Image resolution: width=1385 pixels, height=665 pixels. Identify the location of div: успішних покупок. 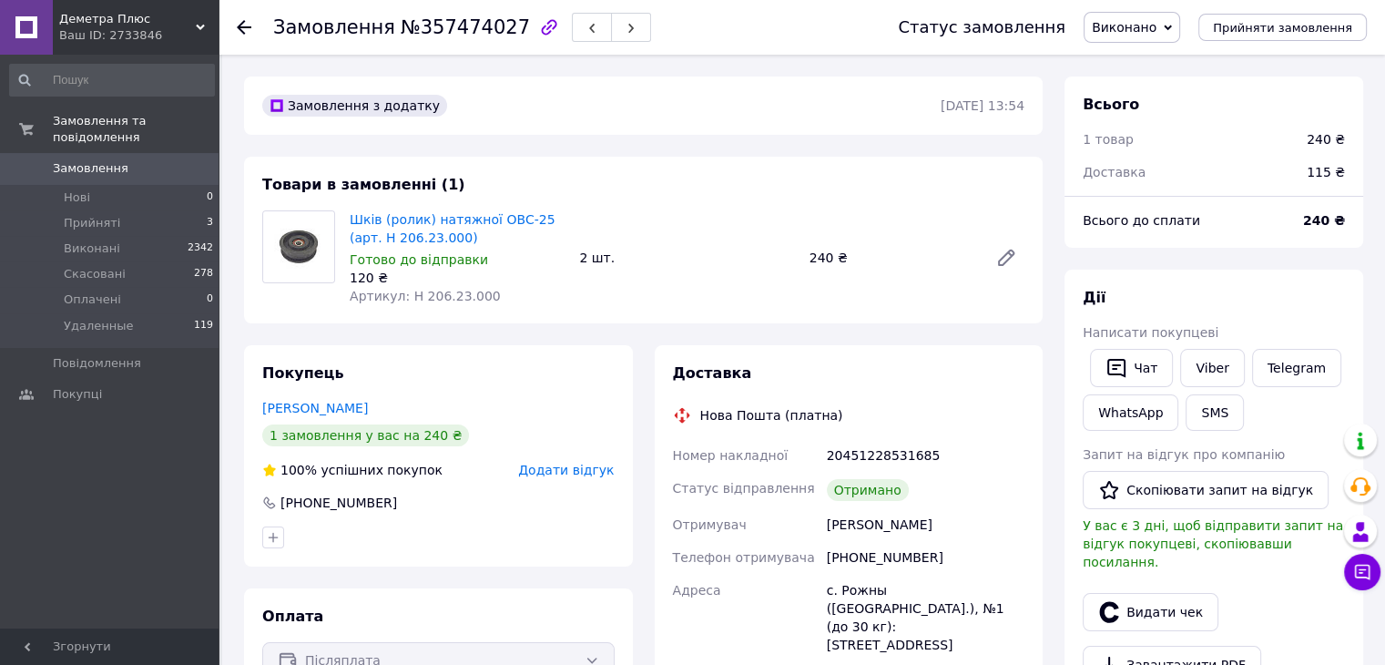
(352, 470).